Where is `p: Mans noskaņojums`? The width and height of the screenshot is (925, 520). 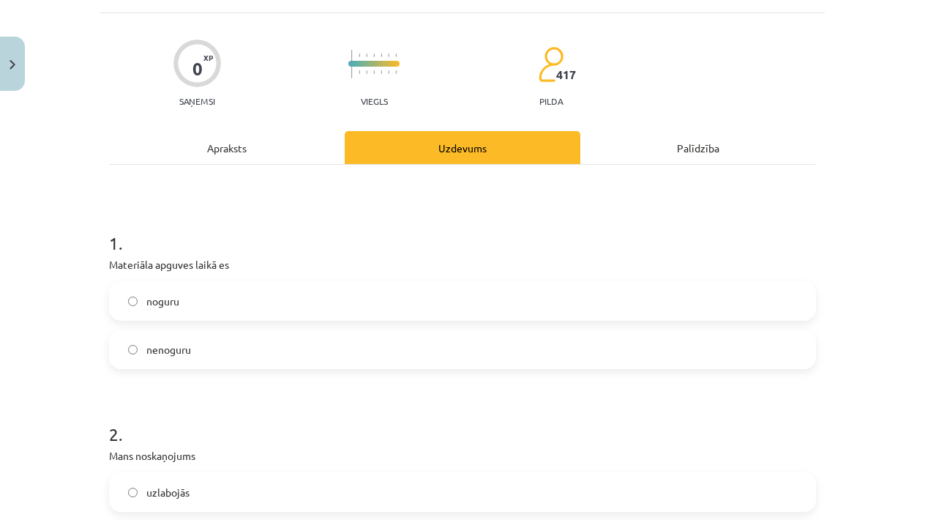 p: Mans noskaņojums is located at coordinates (463, 455).